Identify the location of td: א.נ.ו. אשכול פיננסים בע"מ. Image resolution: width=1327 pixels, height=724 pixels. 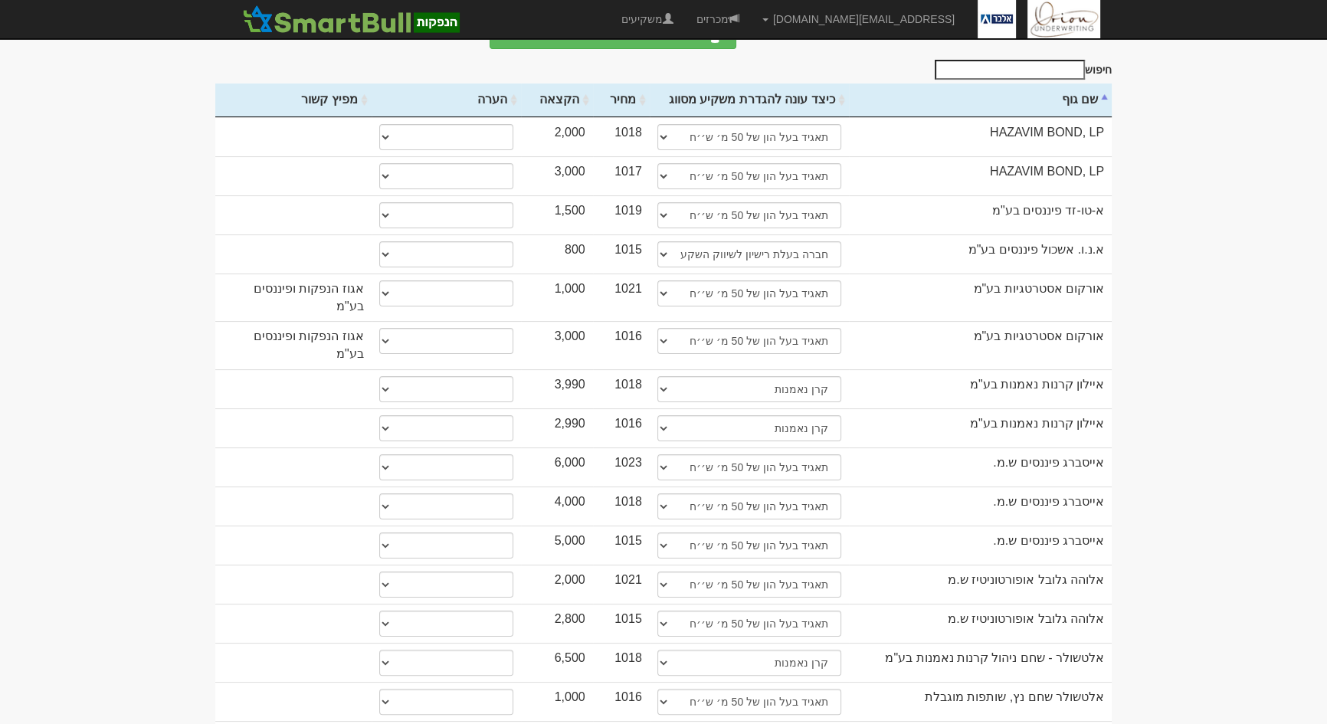
(980, 254).